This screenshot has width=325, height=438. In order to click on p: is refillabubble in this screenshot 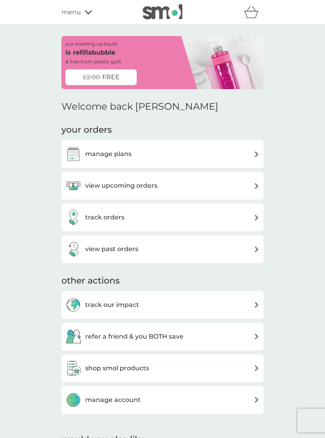, I will do `click(90, 53)`.